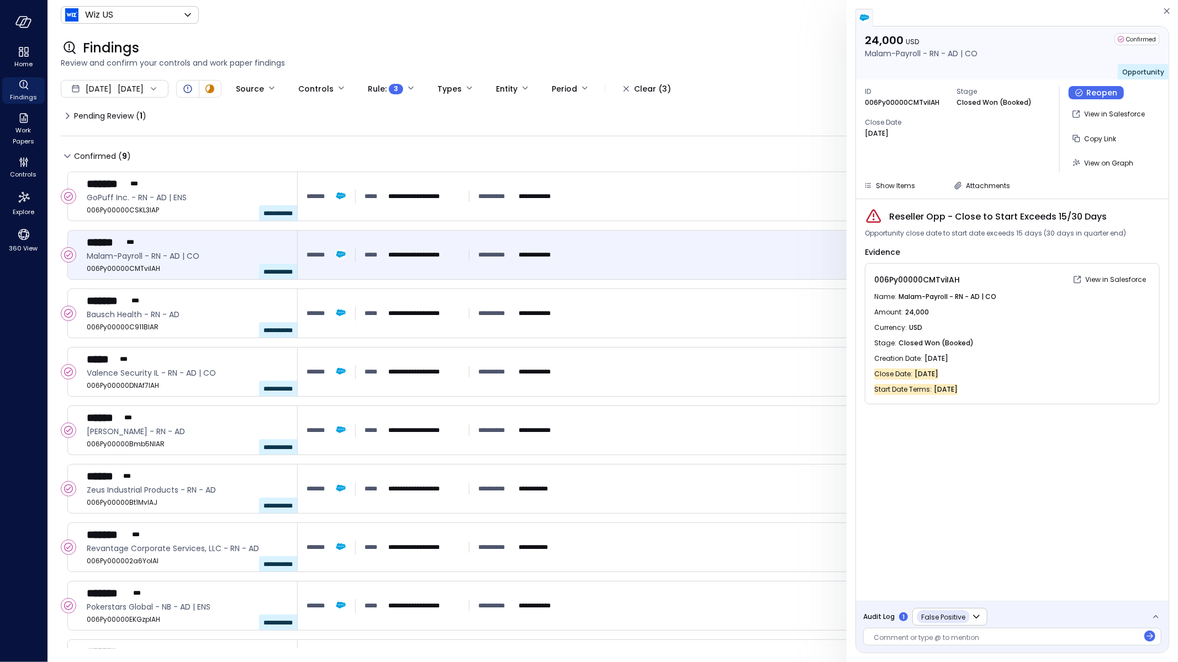 The height and width of the screenshot is (662, 1178). I want to click on span: Explore, so click(23, 212).